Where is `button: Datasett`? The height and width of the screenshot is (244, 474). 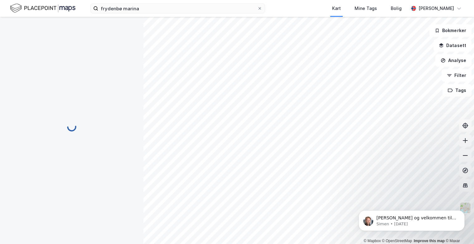
button: Datasett is located at coordinates (452, 46).